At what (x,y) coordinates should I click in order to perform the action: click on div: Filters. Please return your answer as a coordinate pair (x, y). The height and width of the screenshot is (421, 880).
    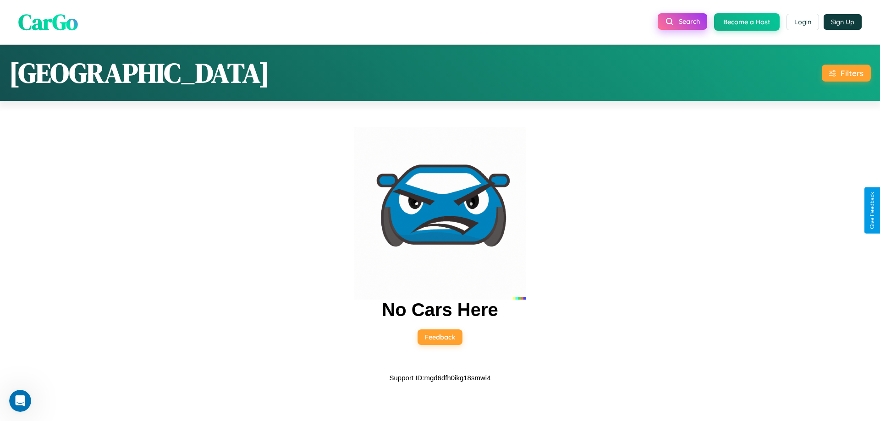
    Looking at the image, I should click on (852, 73).